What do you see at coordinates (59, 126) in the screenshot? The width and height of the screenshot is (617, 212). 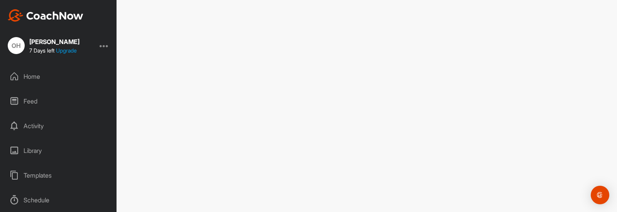 I see `div: Activity` at bounding box center [59, 126].